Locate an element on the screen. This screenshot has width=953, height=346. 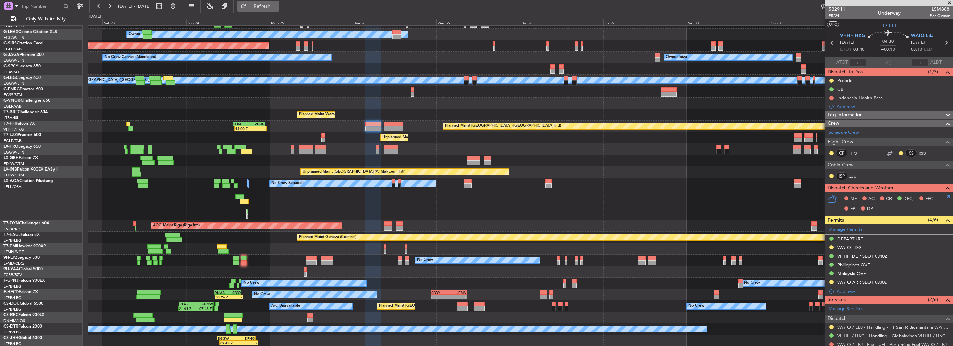
span: T7-BRE is located at coordinates (10, 112).